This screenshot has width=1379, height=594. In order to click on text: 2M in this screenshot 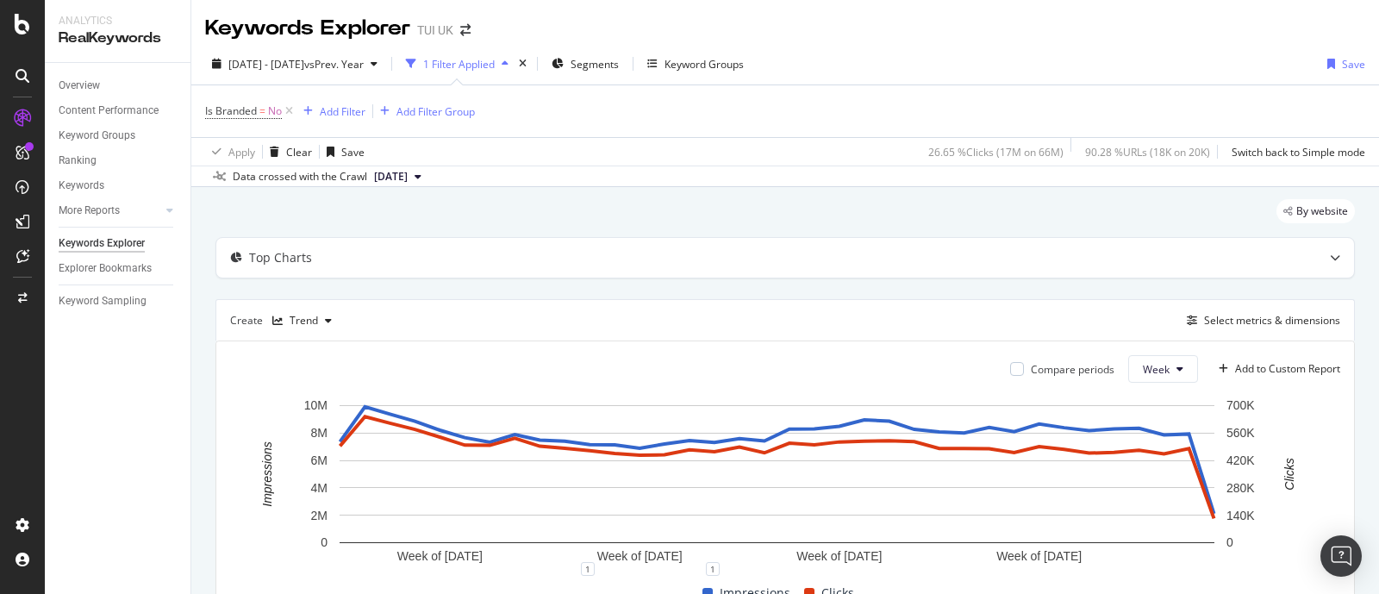, I will do `click(319, 515)`.